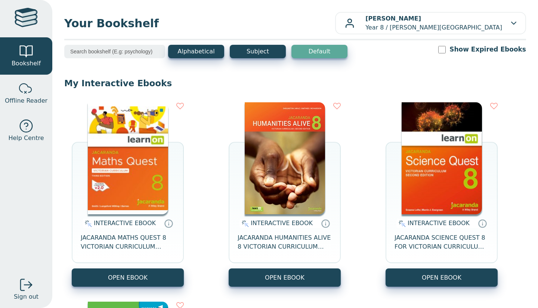 The height and width of the screenshot is (308, 538). What do you see at coordinates (128, 242) in the screenshot?
I see `span: JACARANDA MATHS QUEST 8 VICTORIAN CURRICULUM LEARNON EBOOK 3E` at bounding box center [128, 242].